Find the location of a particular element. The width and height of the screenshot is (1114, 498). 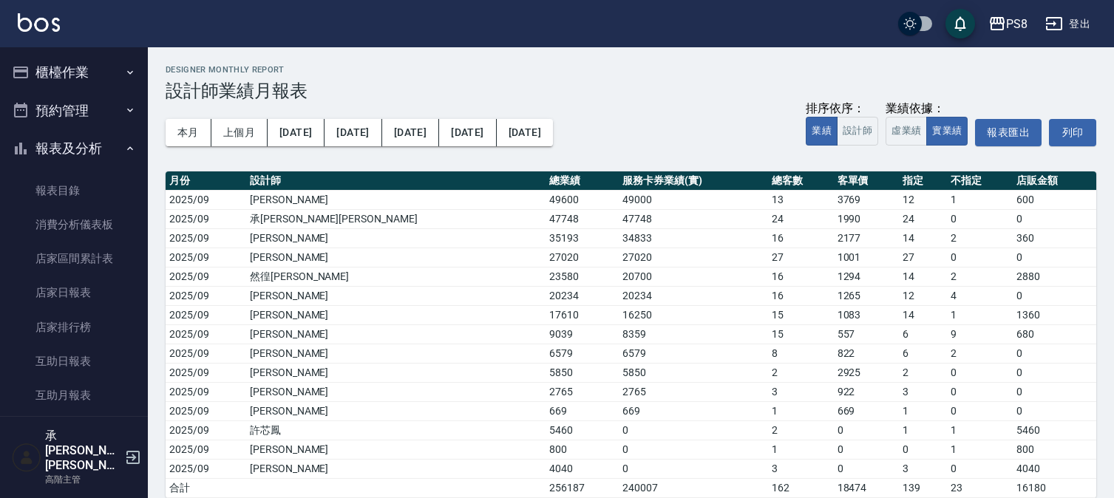

td: 23580 is located at coordinates (582, 277).